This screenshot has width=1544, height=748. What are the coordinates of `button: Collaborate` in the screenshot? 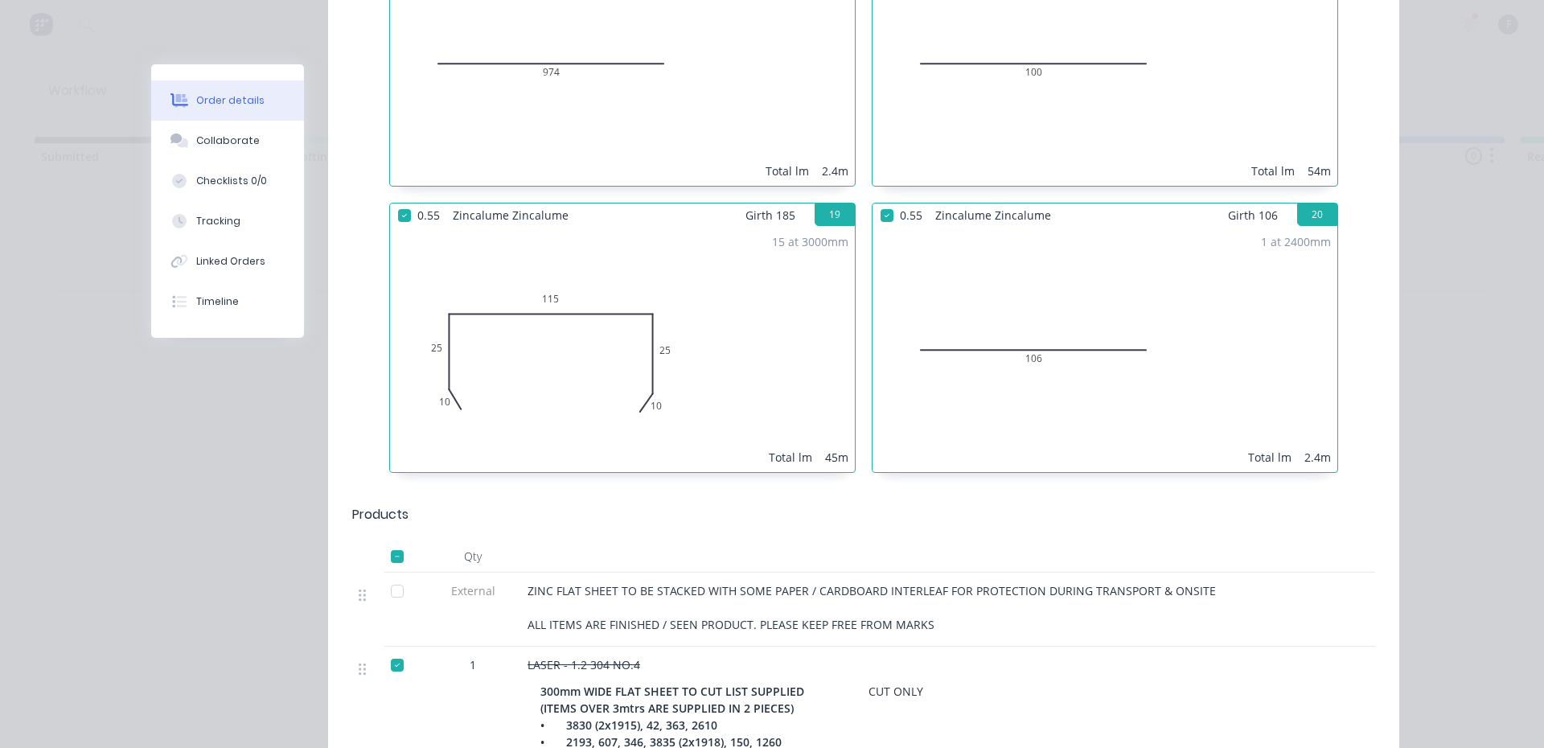 It's located at (228, 141).